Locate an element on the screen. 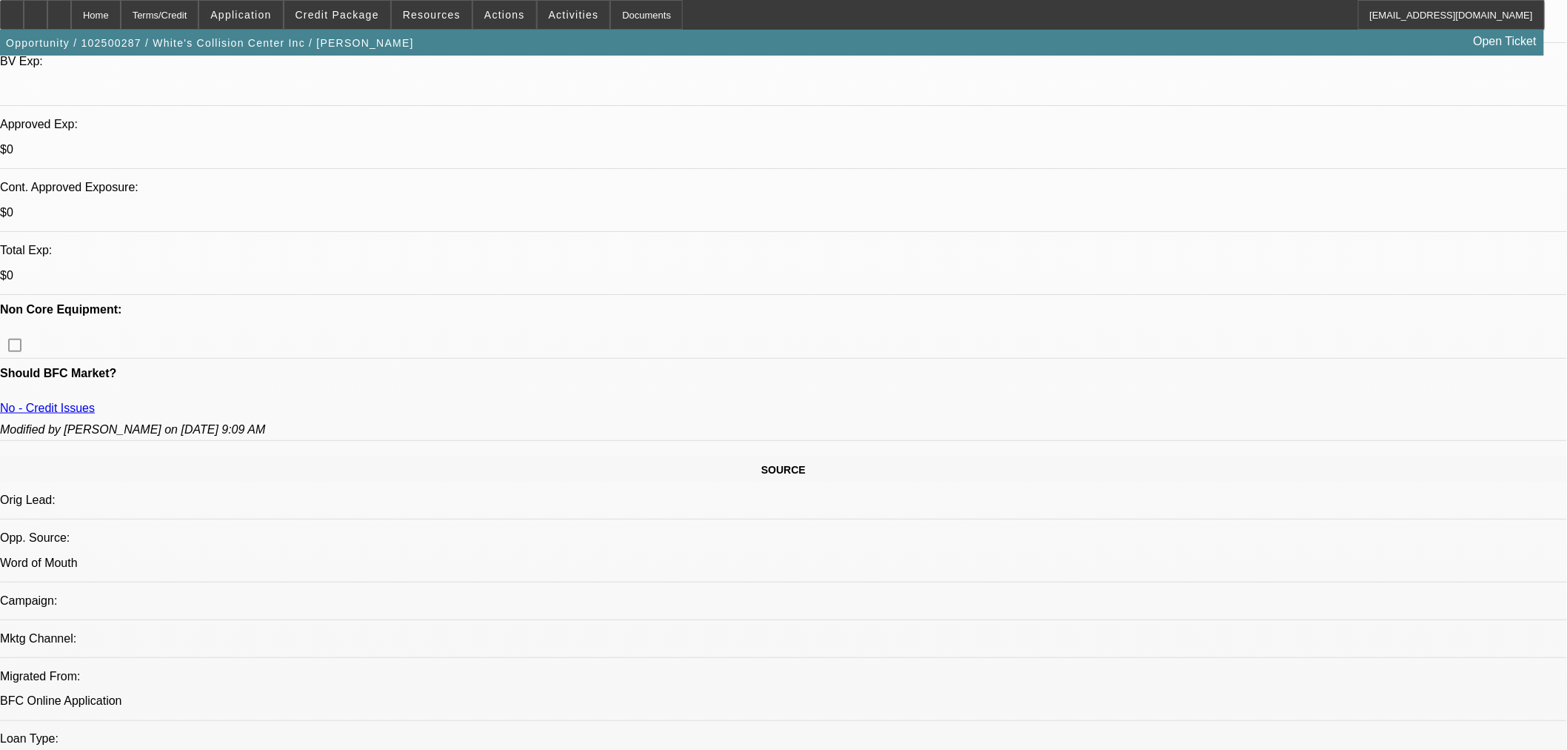 Image resolution: width=1567 pixels, height=750 pixels. button: Credit Package is located at coordinates (337, 15).